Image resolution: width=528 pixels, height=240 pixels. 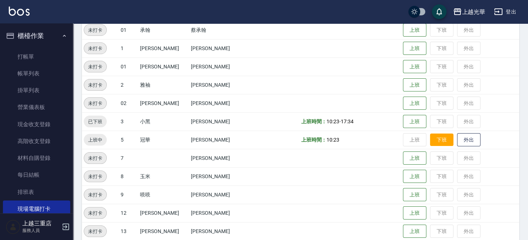 I want to click on span: 17:34, so click(x=347, y=121).